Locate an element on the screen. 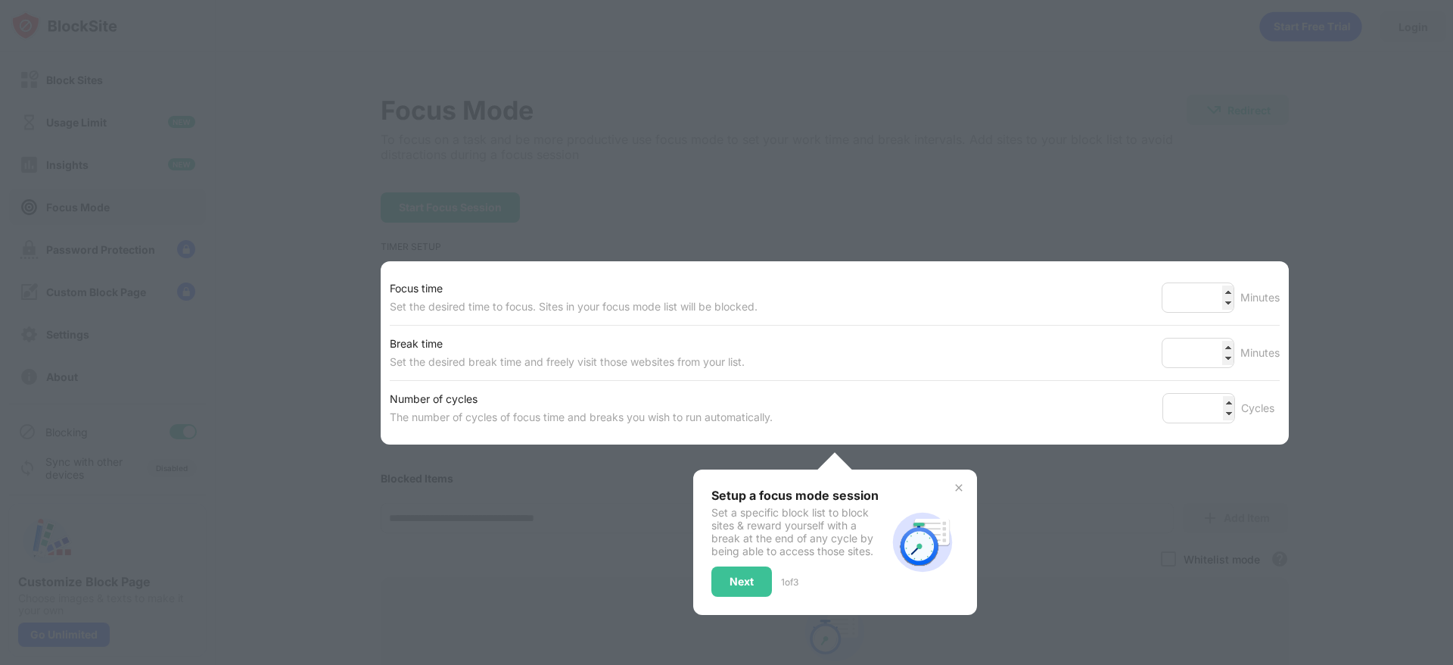 This screenshot has height=665, width=1453. div: Setup a focus mode session is located at coordinates (799, 495).